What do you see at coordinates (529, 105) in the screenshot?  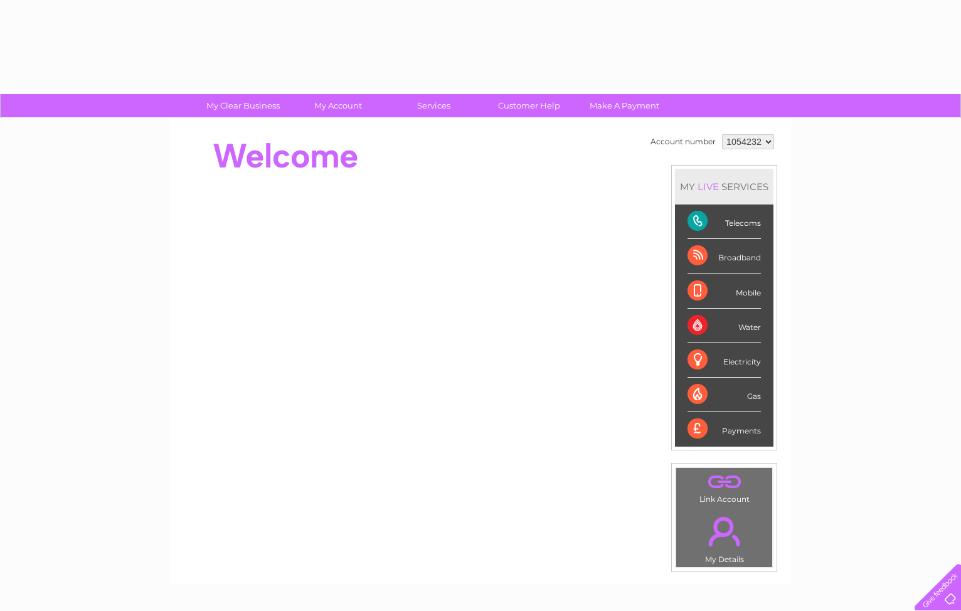 I see `a: Customer Help` at bounding box center [529, 105].